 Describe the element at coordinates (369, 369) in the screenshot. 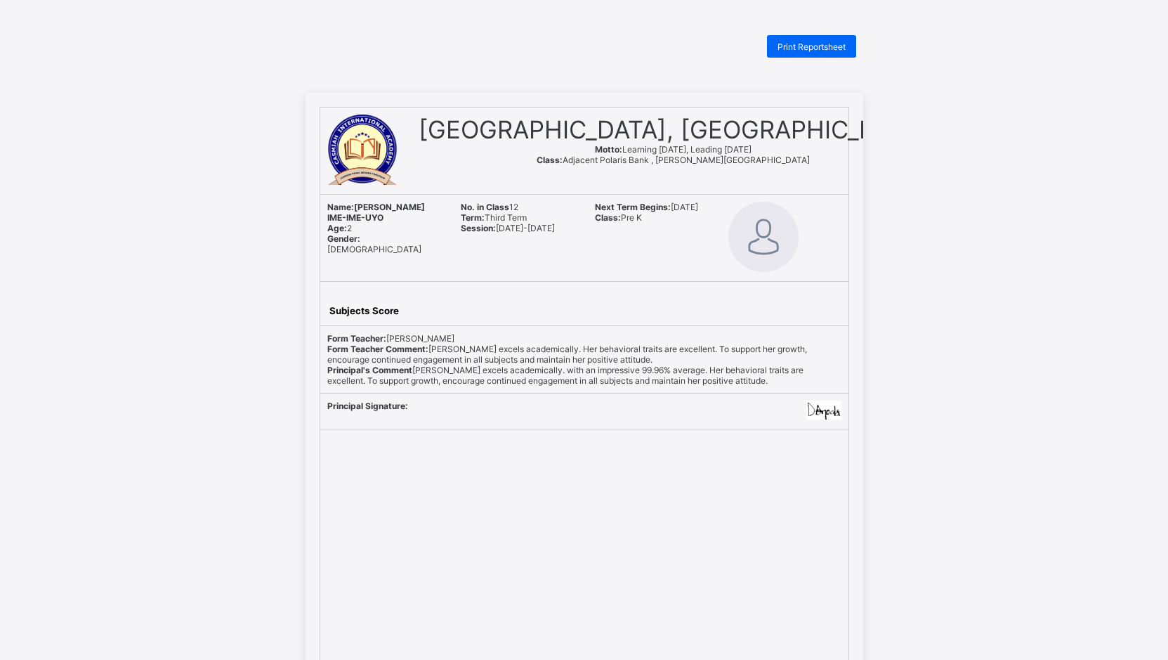

I see `b: Principal's Comment` at that location.